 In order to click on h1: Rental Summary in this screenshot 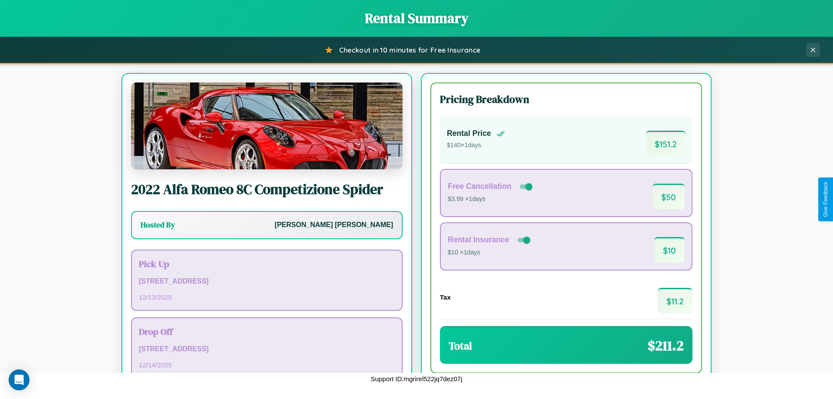, I will do `click(416, 18)`.